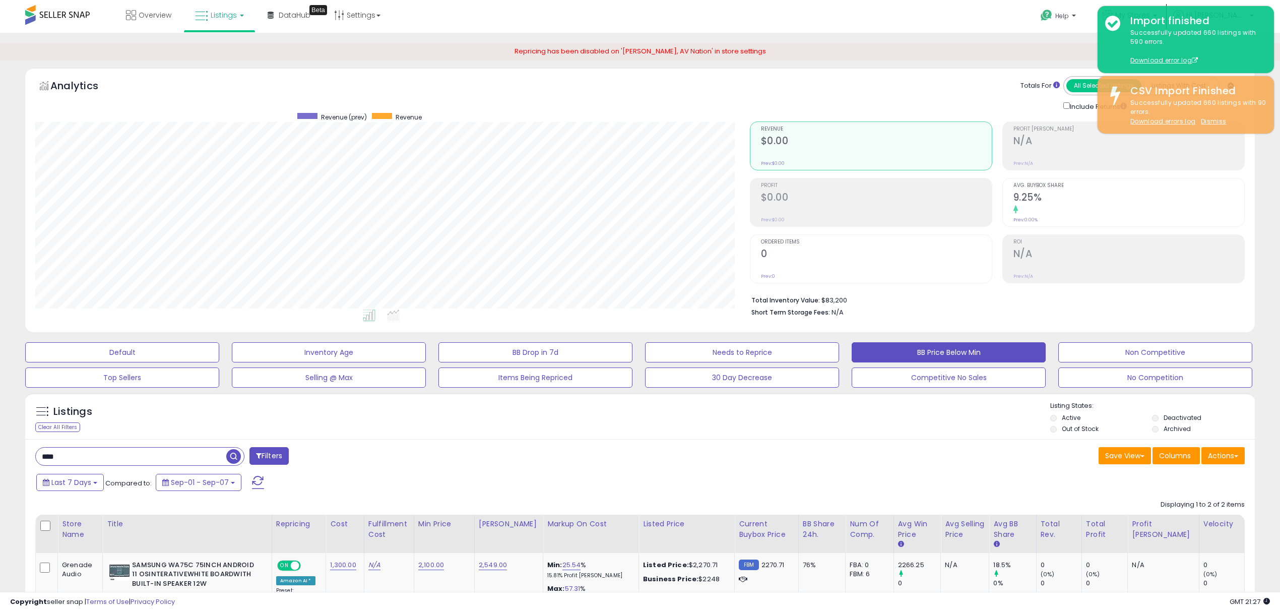 The height and width of the screenshot is (612, 1280). I want to click on div: Fulfillment Cost, so click(389, 529).